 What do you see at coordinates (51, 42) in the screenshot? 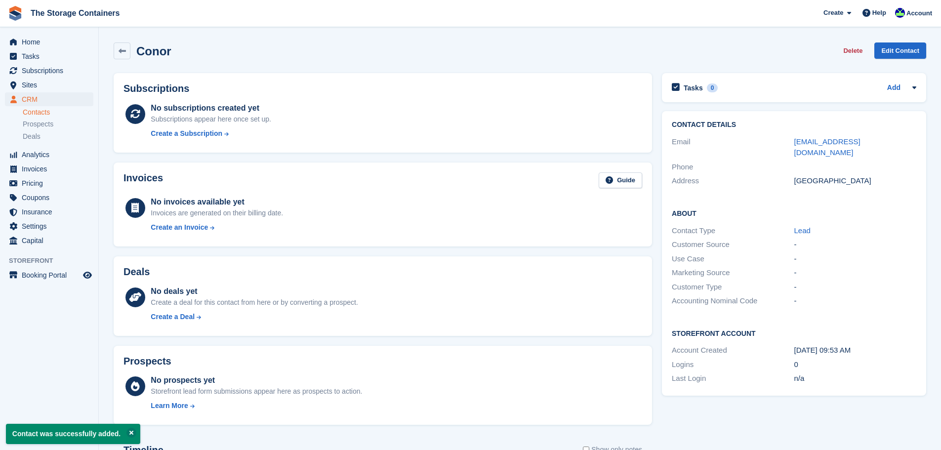
I see `span: Home` at bounding box center [51, 42].